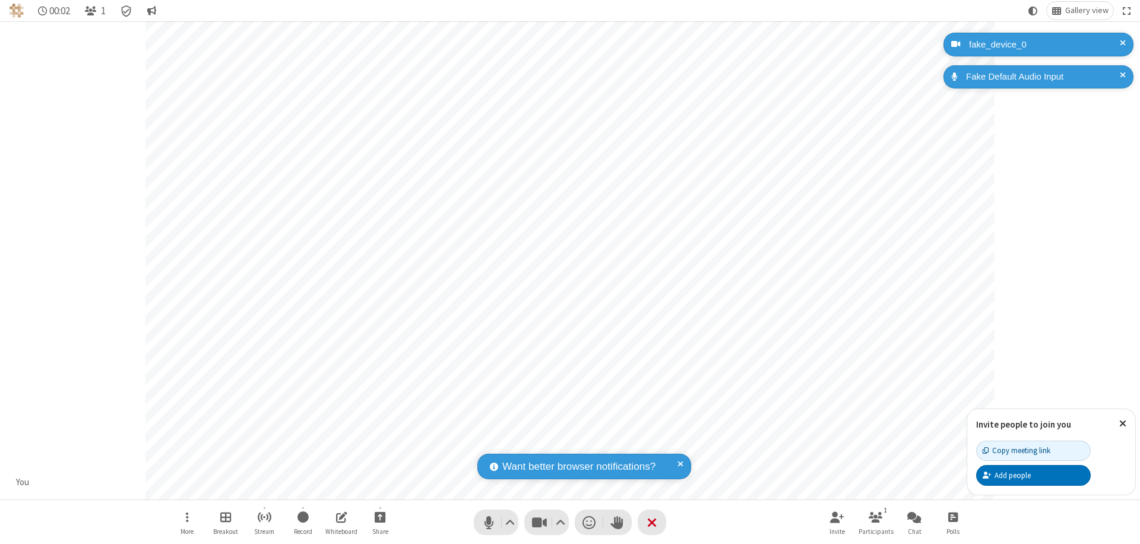 Image resolution: width=1140 pixels, height=544 pixels. Describe the element at coordinates (54, 11) in the screenshot. I see `div: Timer` at that location.